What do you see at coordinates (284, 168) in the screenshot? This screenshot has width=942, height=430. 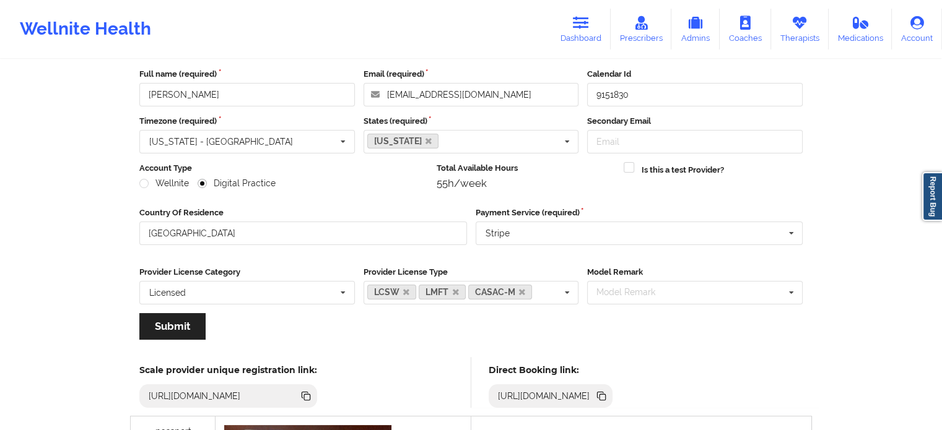 I see `label: Account Type` at bounding box center [284, 168].